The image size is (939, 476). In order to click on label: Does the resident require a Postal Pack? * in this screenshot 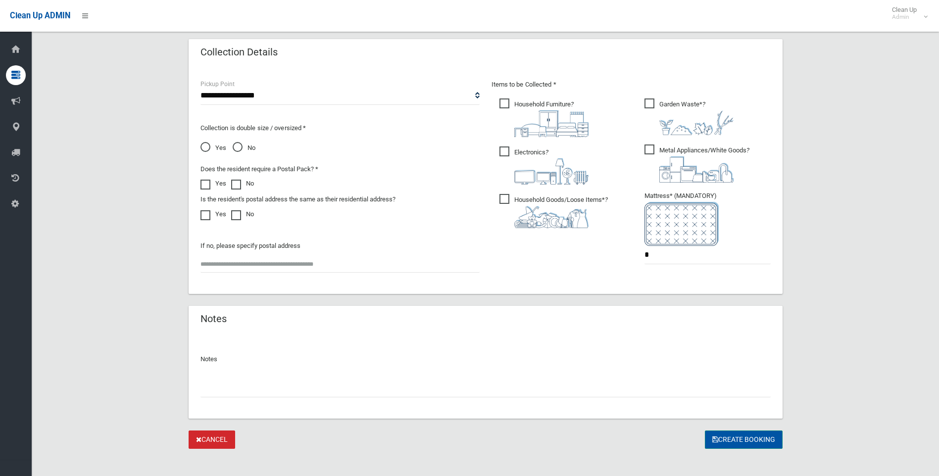, I will do `click(259, 169)`.